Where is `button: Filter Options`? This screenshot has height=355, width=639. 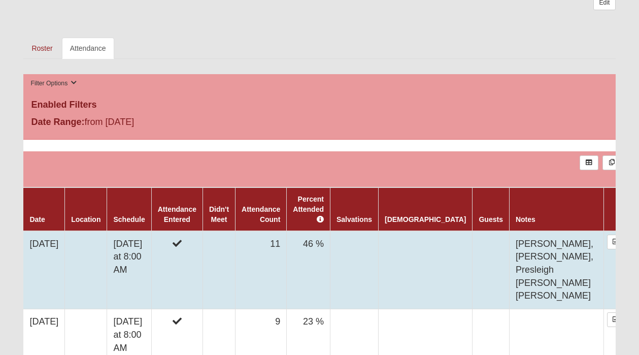
button: Filter Options is located at coordinates (53, 83).